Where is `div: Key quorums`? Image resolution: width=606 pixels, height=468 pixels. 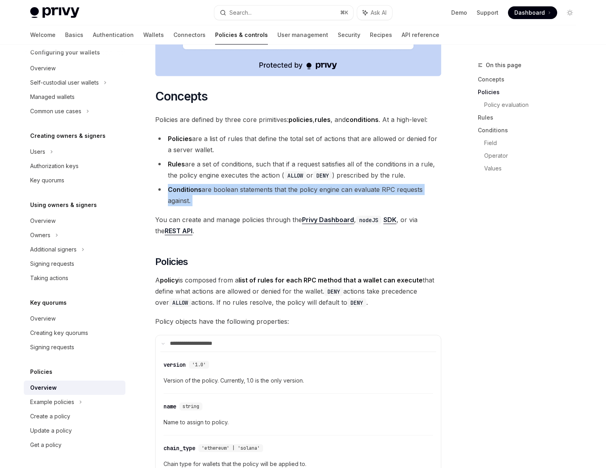
div: Key quorums is located at coordinates (47, 180).